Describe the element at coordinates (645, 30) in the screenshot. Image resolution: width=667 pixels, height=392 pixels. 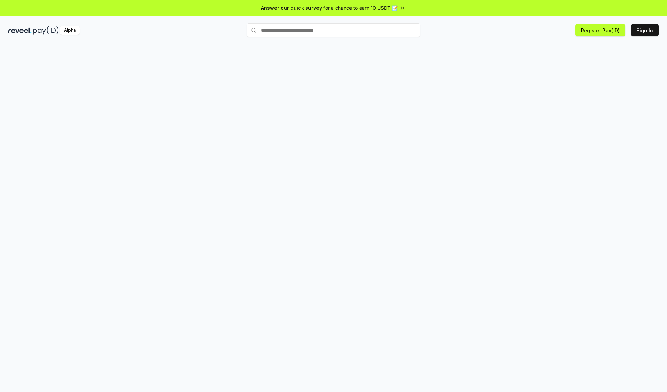
I see `button: Sign In` at that location.